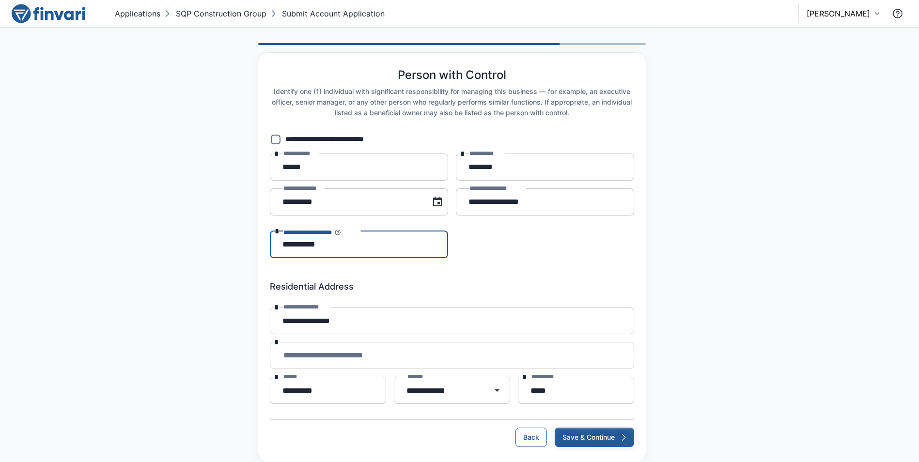 Image resolution: width=919 pixels, height=462 pixels. Describe the element at coordinates (215, 14) in the screenshot. I see `button: SQP Construction Group` at that location.